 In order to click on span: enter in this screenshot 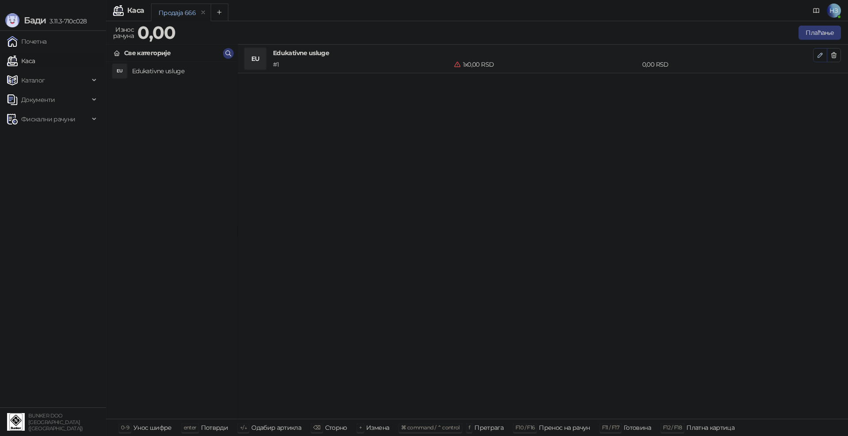, I will do `click(190, 428)`.